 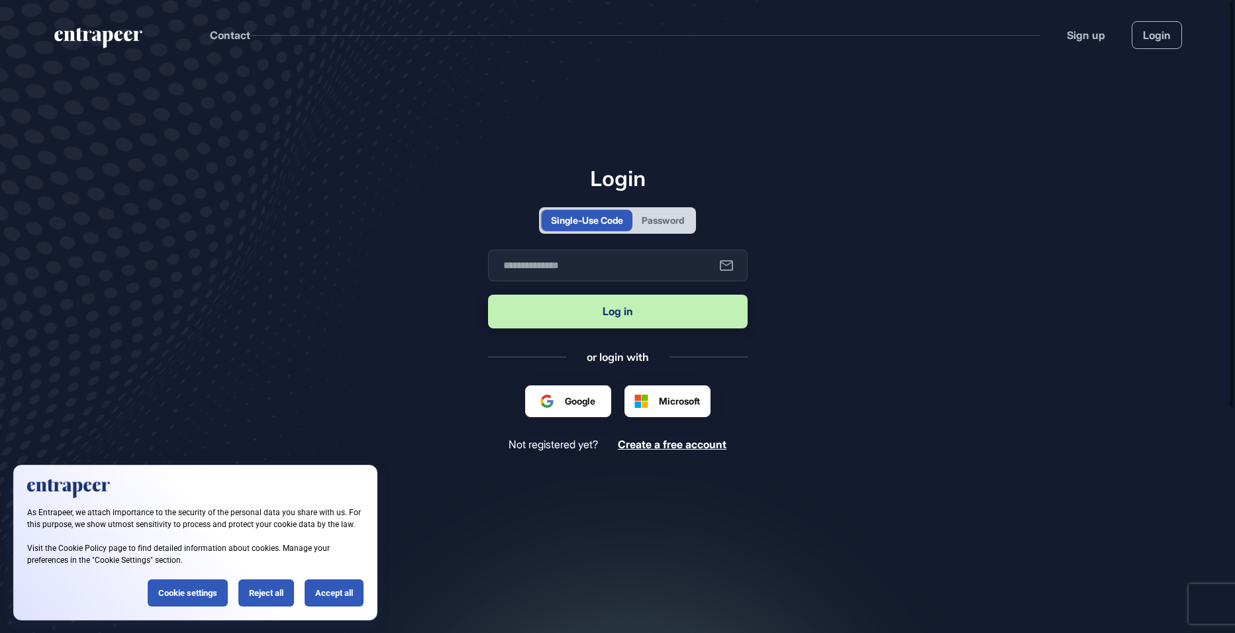 What do you see at coordinates (98, 40) in the screenshot?
I see `a: entrapeer-logo` at bounding box center [98, 40].